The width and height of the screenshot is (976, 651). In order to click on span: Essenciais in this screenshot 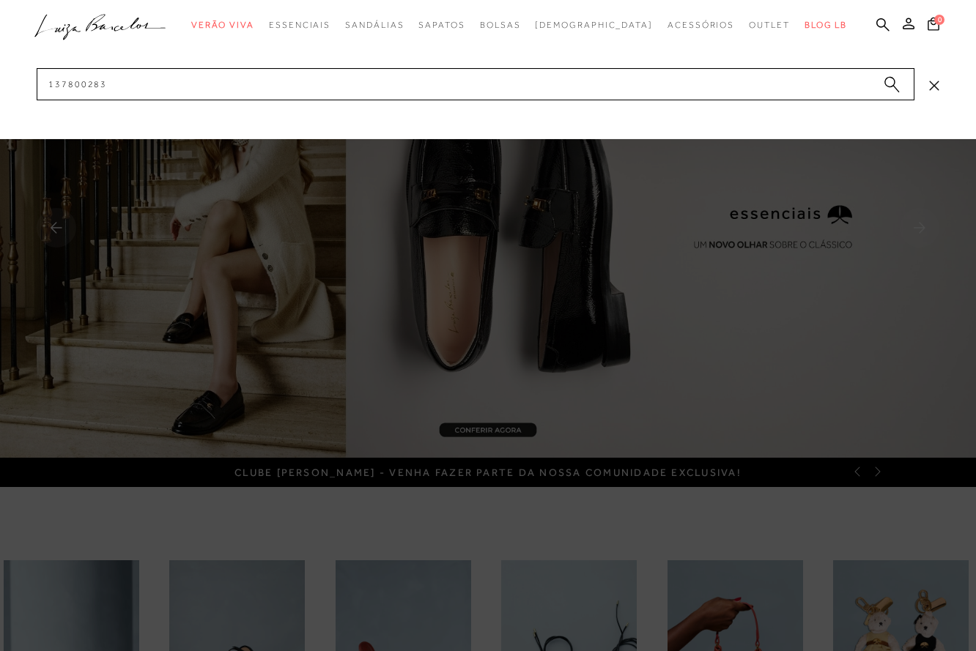, I will do `click(300, 25)`.